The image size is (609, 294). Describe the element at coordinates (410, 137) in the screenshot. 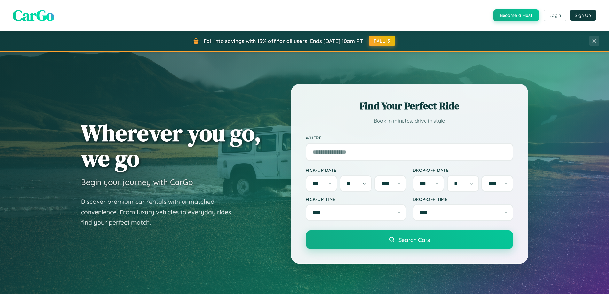

I see `label: Where` at that location.